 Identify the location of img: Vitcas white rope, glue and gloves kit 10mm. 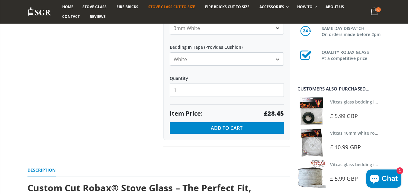
(311, 142).